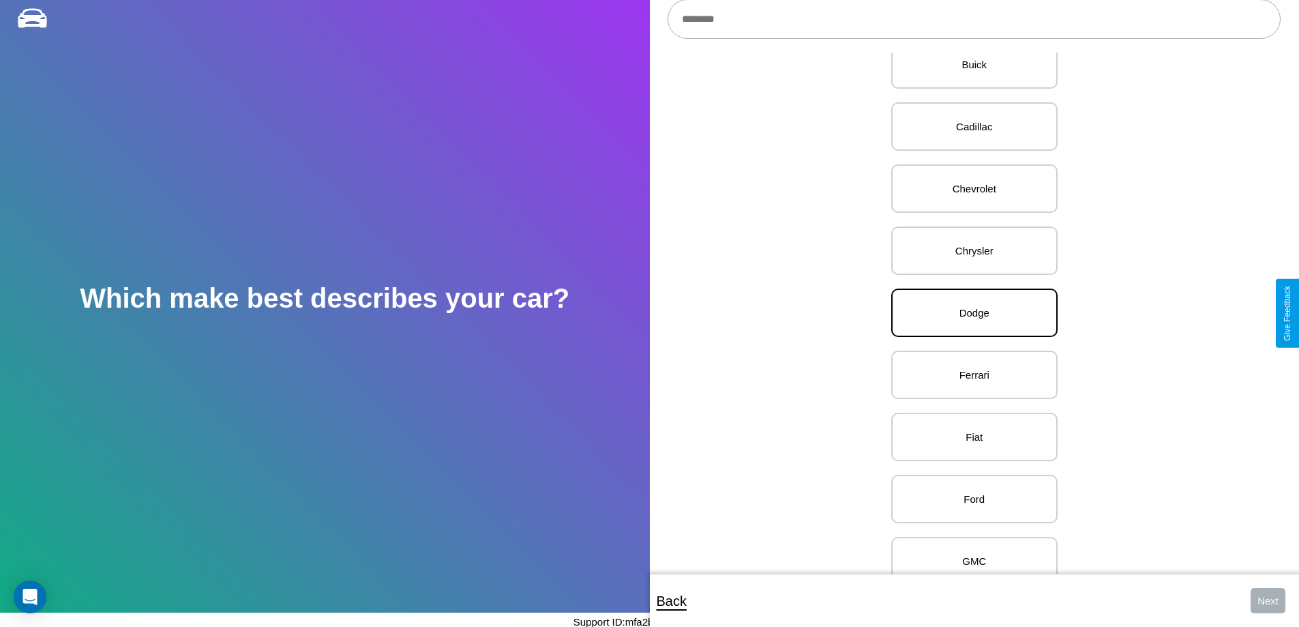 The image size is (1299, 627). What do you see at coordinates (974, 374) in the screenshot?
I see `p: Ferrari` at bounding box center [974, 374].